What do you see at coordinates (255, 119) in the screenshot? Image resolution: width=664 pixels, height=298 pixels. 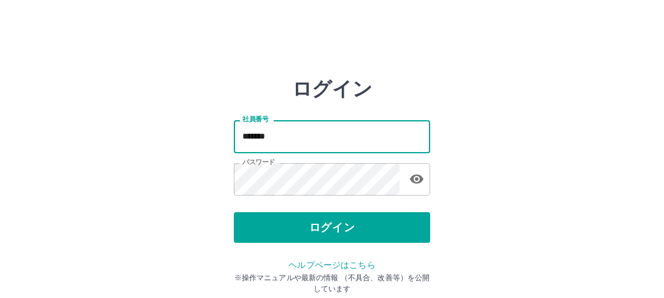 I see `label: 社員番号` at bounding box center [255, 119].